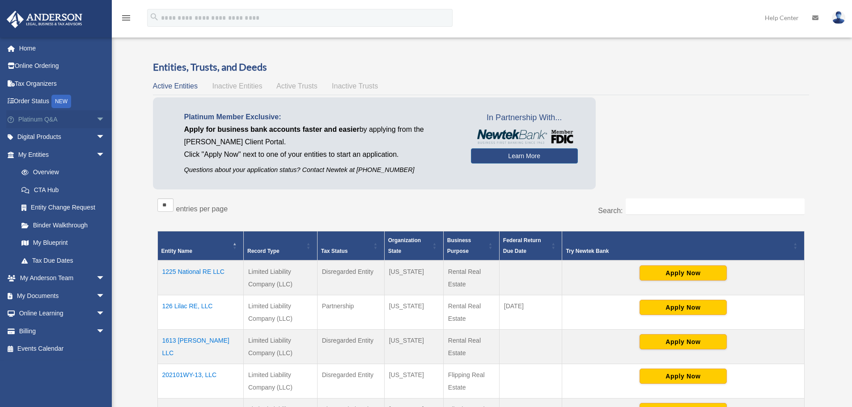 This screenshot has width=852, height=407. Describe the element at coordinates (154, 17) in the screenshot. I see `i: search` at that location.